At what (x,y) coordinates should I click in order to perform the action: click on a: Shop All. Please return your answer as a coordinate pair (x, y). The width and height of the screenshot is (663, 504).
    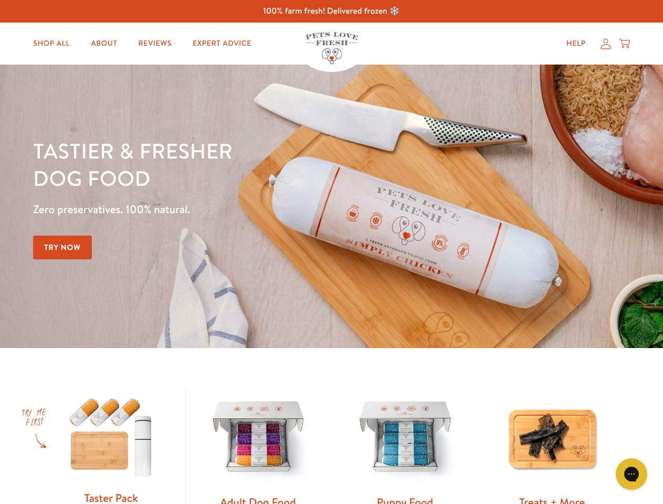
    Looking at the image, I should click on (51, 44).